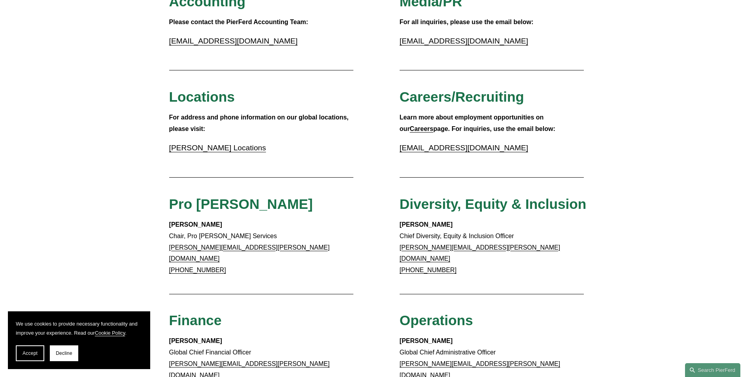 This screenshot has width=753, height=377. Describe the element at coordinates (473, 123) in the screenshot. I see `strong: Learn more about employment opportunities on our` at that location.